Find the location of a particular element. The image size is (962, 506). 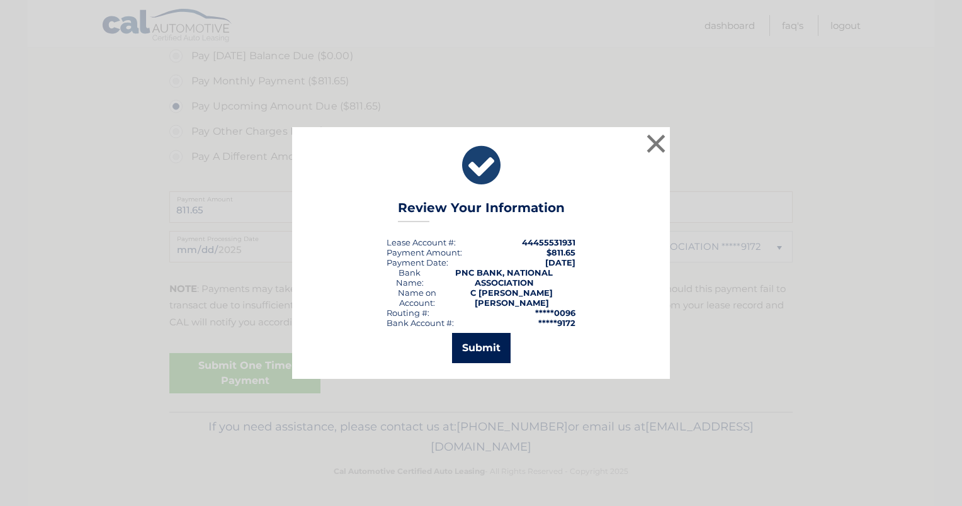

strong: PNC BANK, NATIONAL ASSOCIATION is located at coordinates (504, 278).